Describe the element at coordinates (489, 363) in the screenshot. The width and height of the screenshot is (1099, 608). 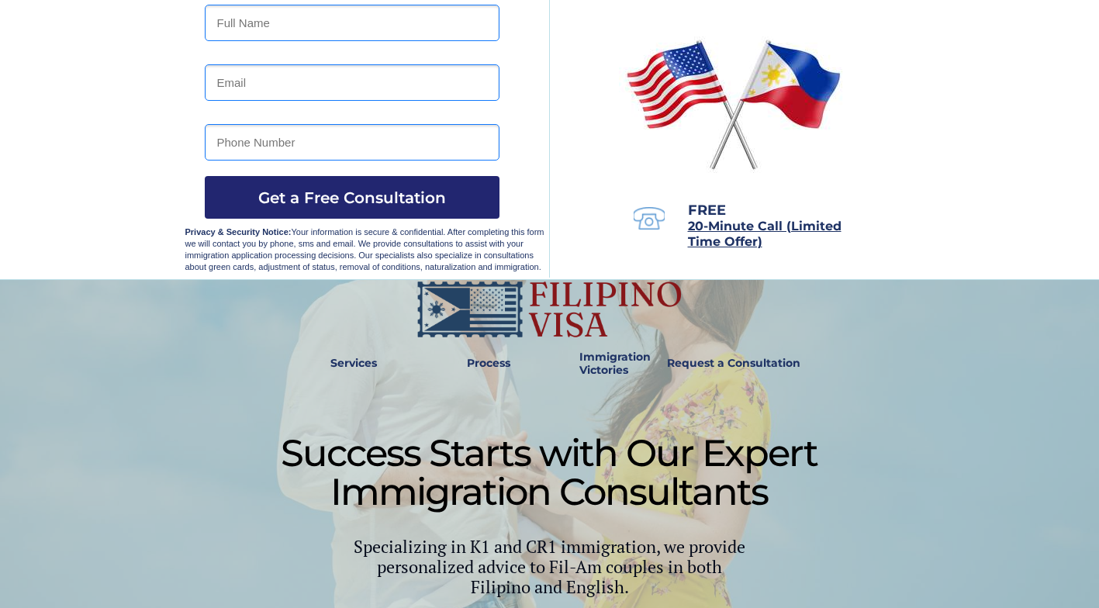
I see `strong: Process` at that location.